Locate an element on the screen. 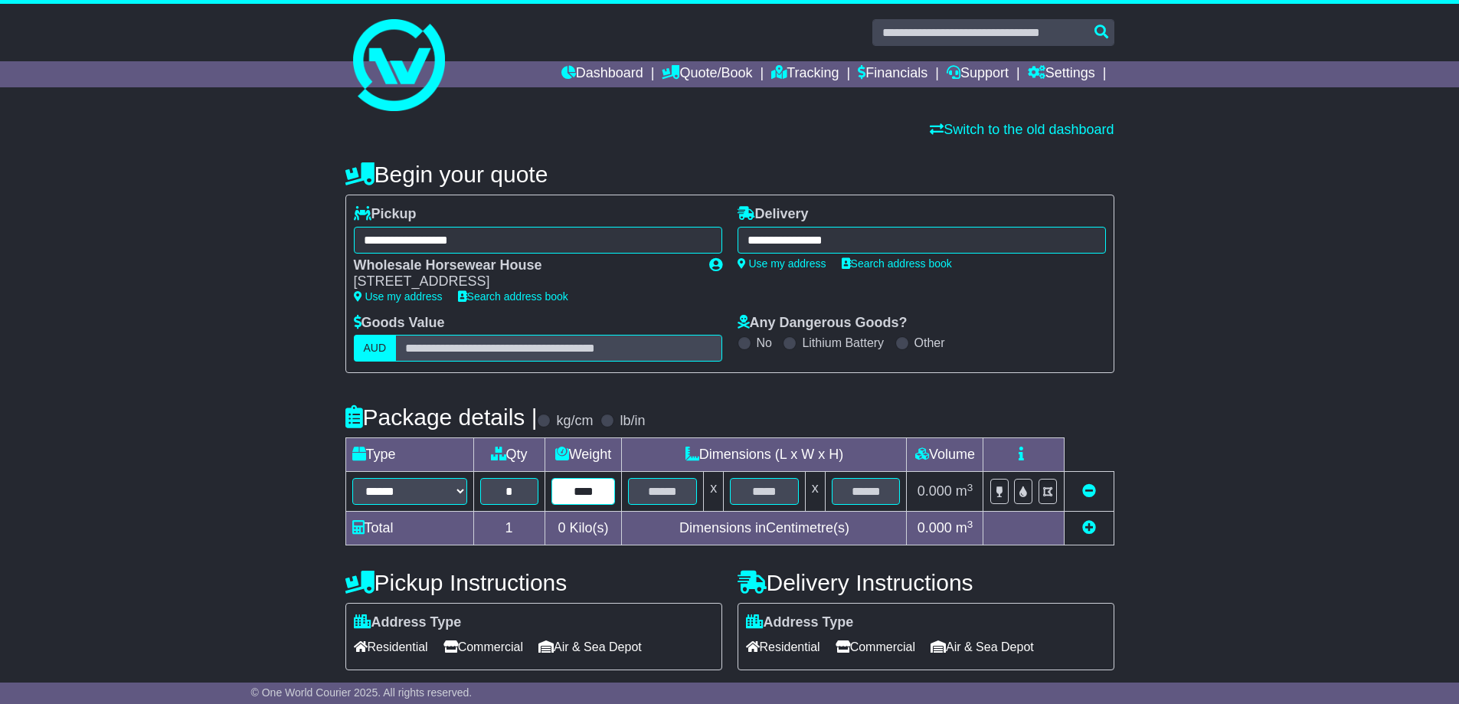  label: No is located at coordinates (764, 342).